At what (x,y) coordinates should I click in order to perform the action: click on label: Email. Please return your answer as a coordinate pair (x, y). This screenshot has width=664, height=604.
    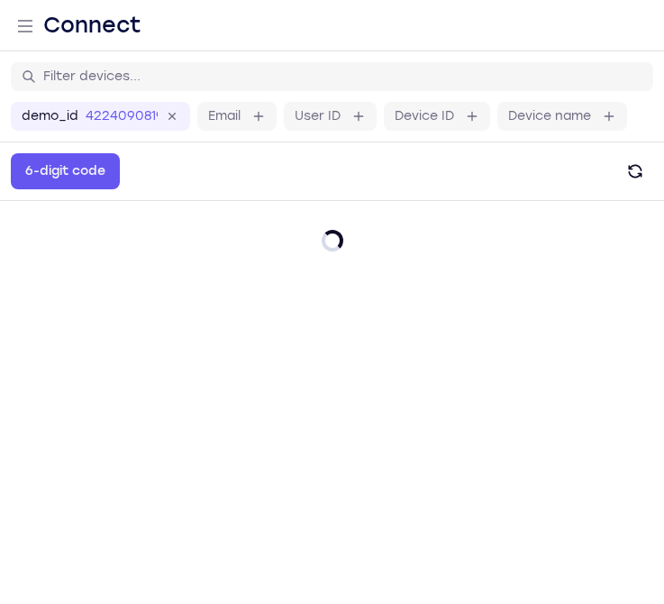
    Looking at the image, I should click on (224, 116).